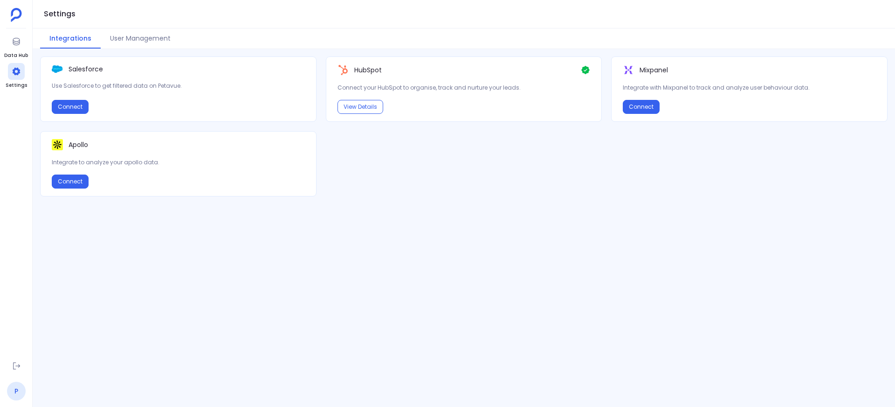 The height and width of the screenshot is (407, 895). What do you see at coordinates (140, 38) in the screenshot?
I see `button: User Management` at bounding box center [140, 38].